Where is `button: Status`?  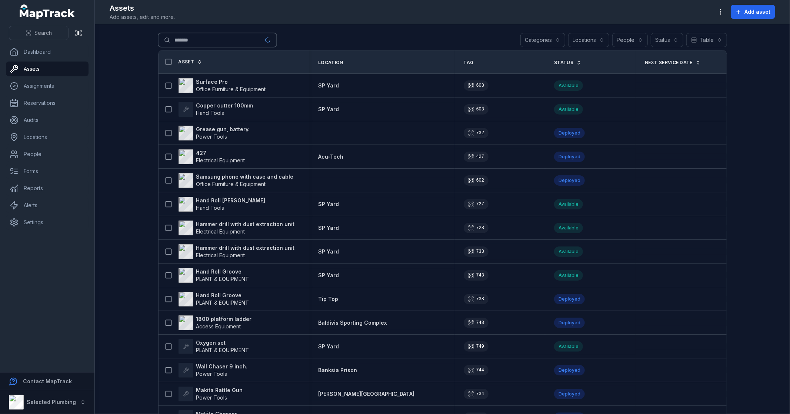
button: Status is located at coordinates (667, 40).